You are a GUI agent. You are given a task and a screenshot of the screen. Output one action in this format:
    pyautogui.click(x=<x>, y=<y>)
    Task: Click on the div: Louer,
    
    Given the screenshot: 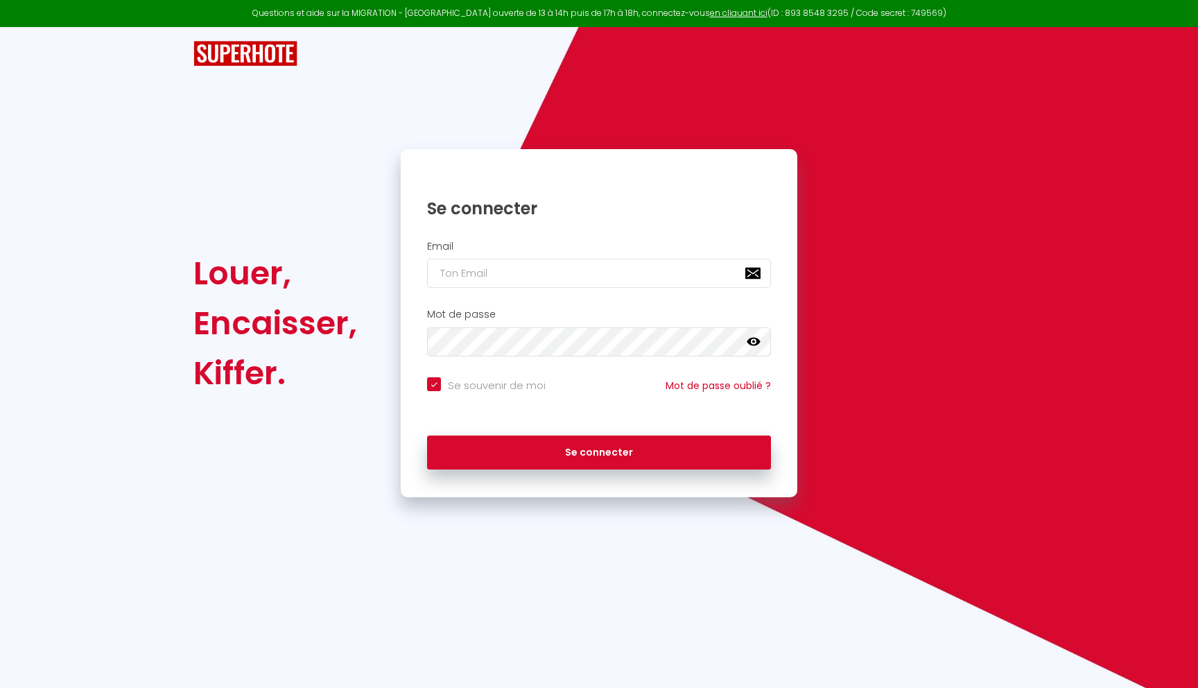 What is the action you would take?
    pyautogui.click(x=275, y=273)
    